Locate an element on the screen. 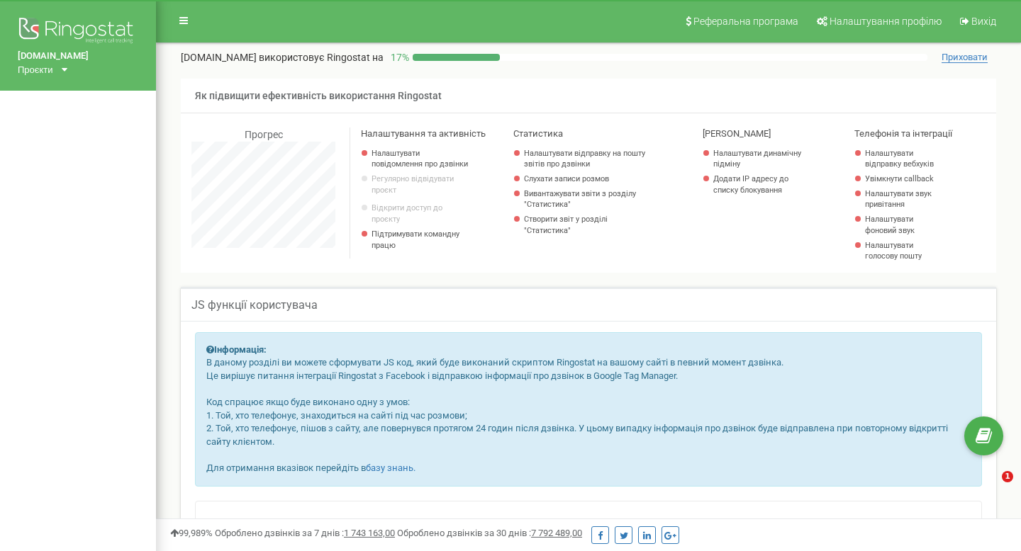  span: Код спрацює якщо буде виконано одну з умов: is located at coordinates (308, 402).